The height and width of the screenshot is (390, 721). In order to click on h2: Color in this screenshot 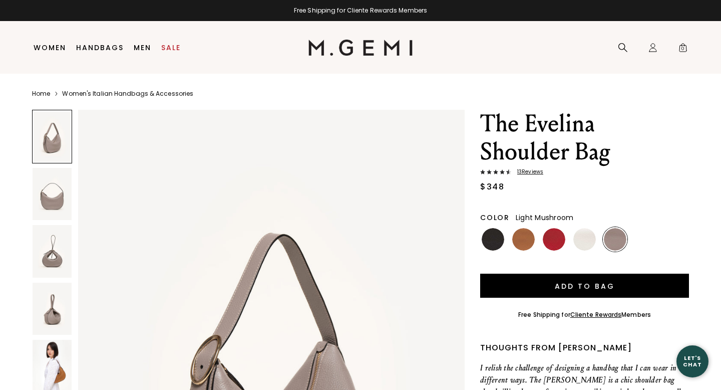, I will do `click(495, 217)`.